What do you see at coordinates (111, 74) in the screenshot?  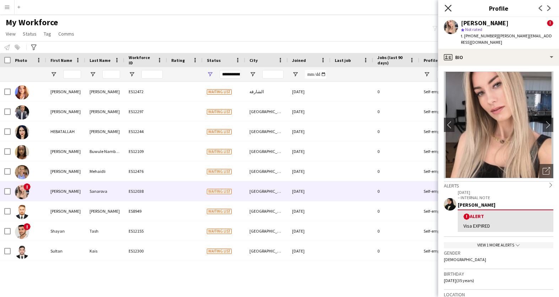 I see `input: Last Name Filter Input` at bounding box center [111, 74].